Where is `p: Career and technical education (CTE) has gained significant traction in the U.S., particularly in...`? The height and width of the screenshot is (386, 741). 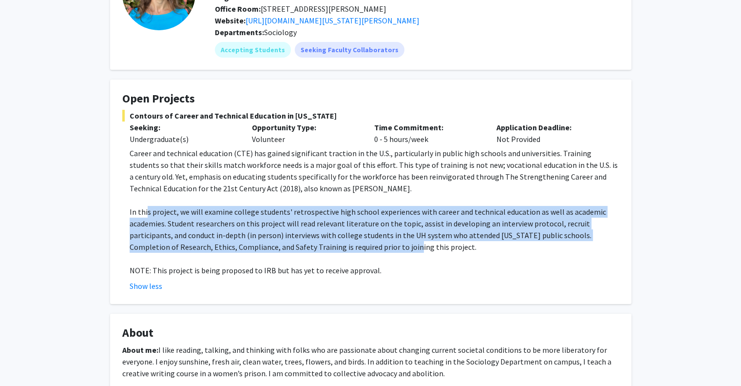 p: Career and technical education (CTE) has gained significant traction in the U.S., particularly in... is located at coordinates (374, 171).